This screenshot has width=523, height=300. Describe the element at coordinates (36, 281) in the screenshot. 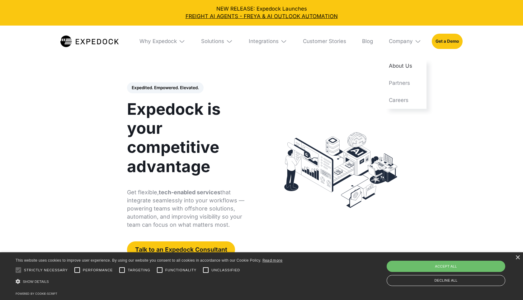

I see `span: Show details` at that location.